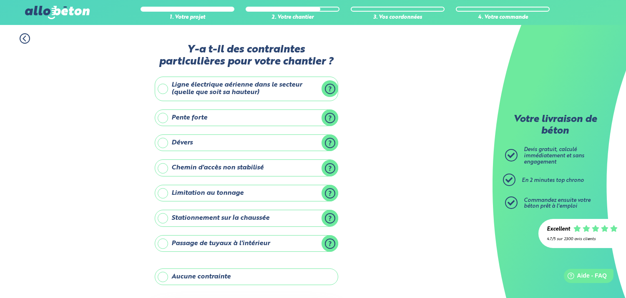  Describe the element at coordinates (292, 18) in the screenshot. I see `div: 2. Votre chantier` at that location.